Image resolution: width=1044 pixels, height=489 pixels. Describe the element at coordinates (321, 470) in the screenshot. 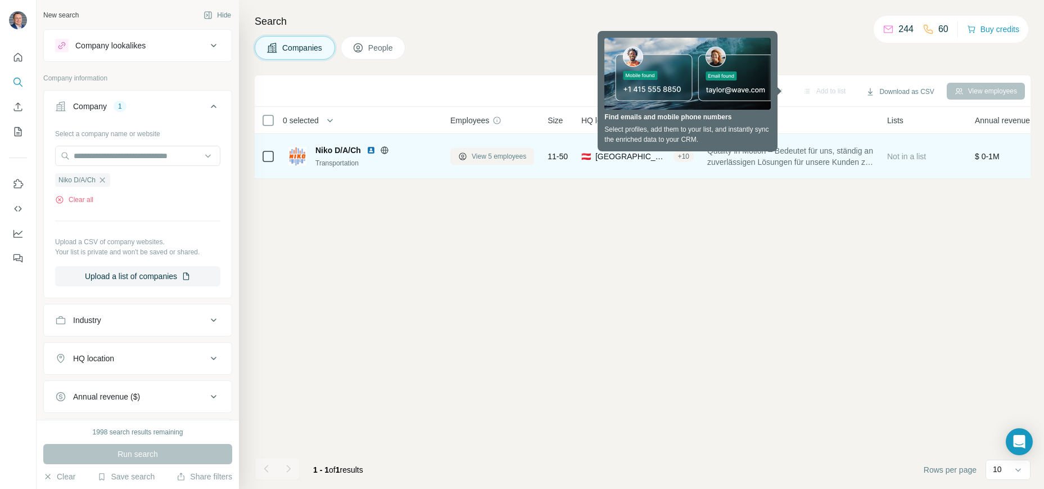

I see `span: 1 - 1` at that location.